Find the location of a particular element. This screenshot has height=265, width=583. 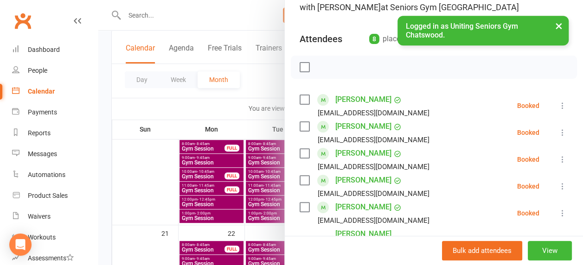

div: Payments is located at coordinates (42, 112).